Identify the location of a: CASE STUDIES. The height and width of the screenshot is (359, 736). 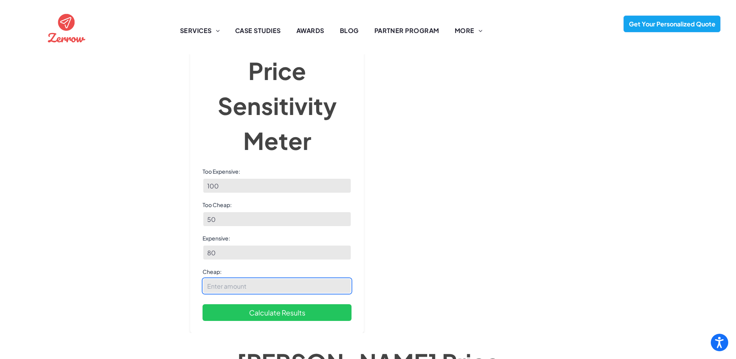
(258, 31).